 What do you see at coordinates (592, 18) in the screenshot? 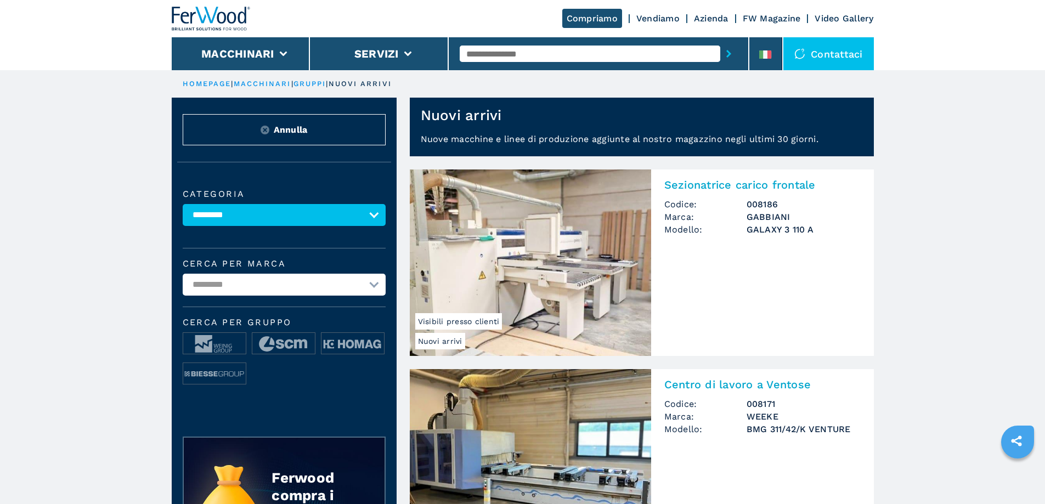
I see `a: Compriamo` at bounding box center [592, 18].